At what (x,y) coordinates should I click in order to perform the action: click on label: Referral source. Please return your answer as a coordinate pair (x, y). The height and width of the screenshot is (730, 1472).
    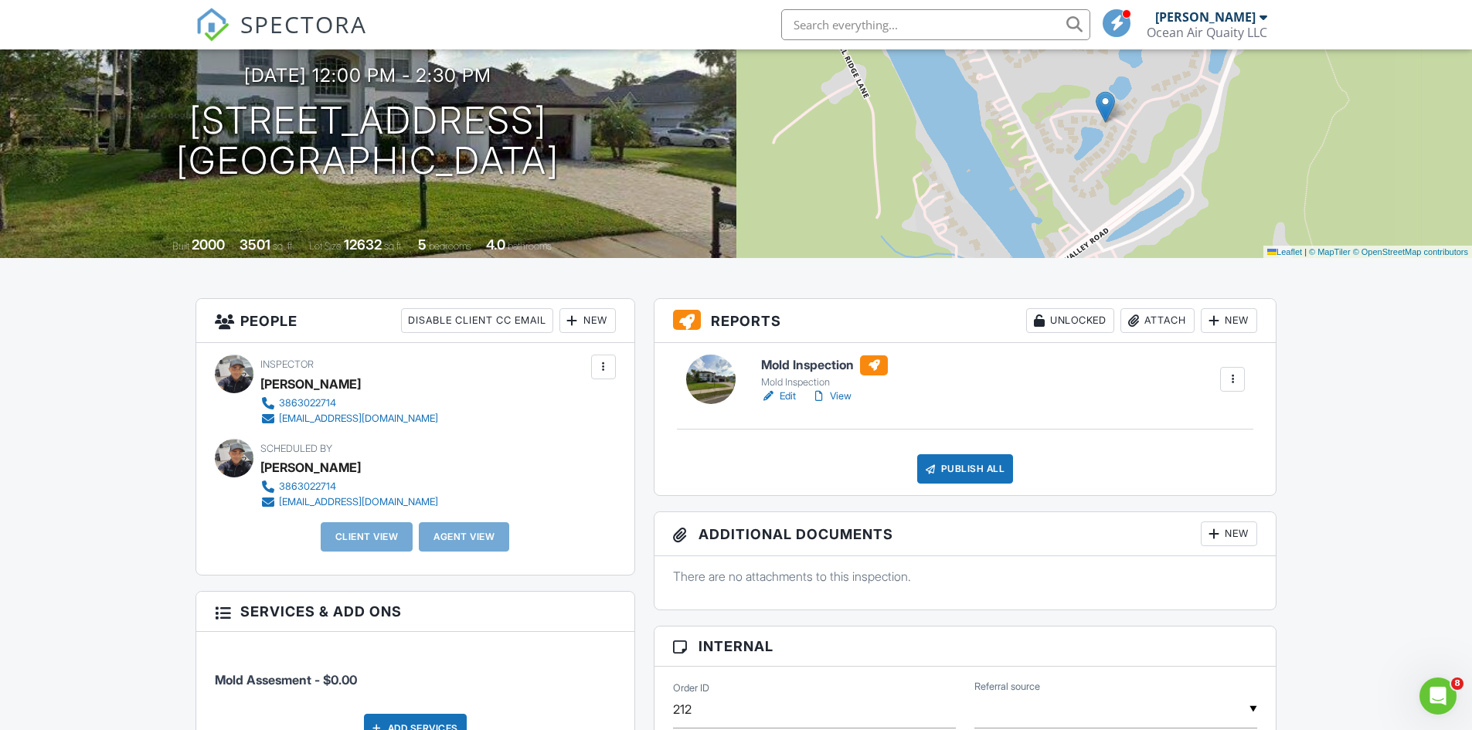
    Looking at the image, I should click on (1007, 687).